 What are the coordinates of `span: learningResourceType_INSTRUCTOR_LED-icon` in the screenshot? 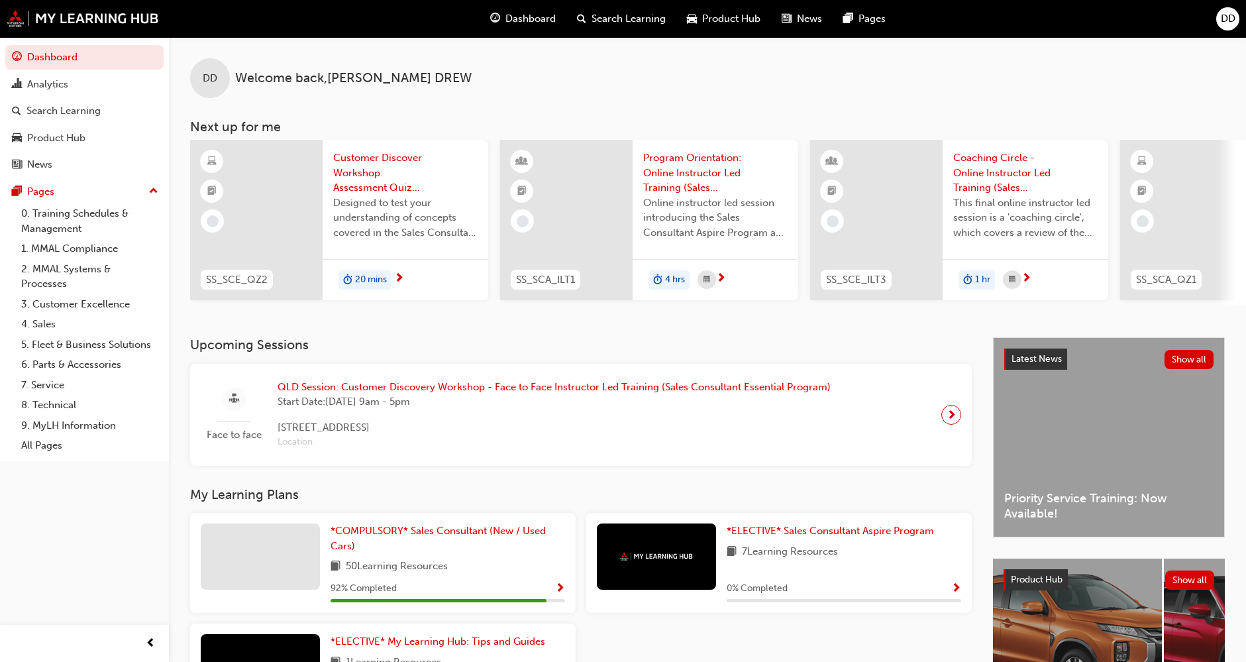 It's located at (522, 162).